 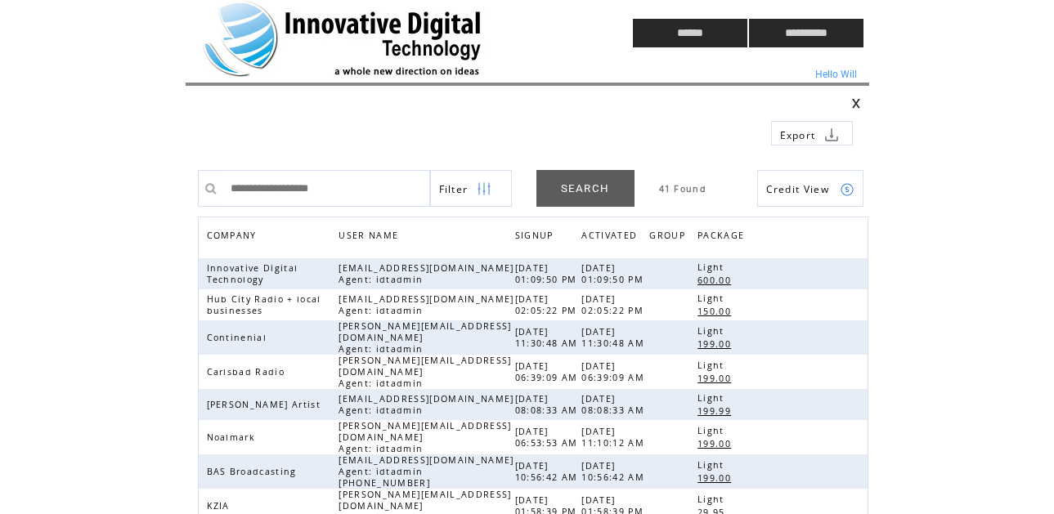 What do you see at coordinates (370, 235) in the screenshot?
I see `a: USER NAME` at bounding box center [370, 235].